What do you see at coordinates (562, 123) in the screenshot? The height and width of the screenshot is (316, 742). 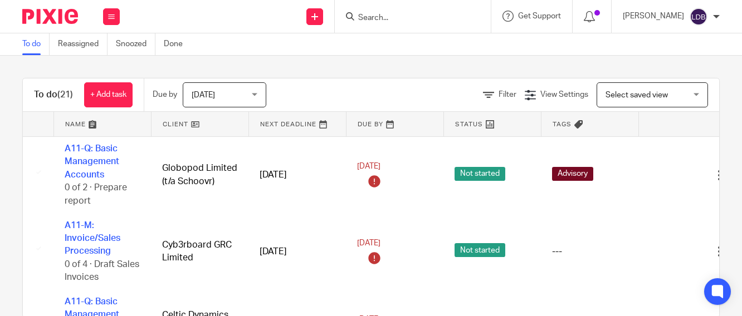 I see `span: Tags` at bounding box center [562, 123].